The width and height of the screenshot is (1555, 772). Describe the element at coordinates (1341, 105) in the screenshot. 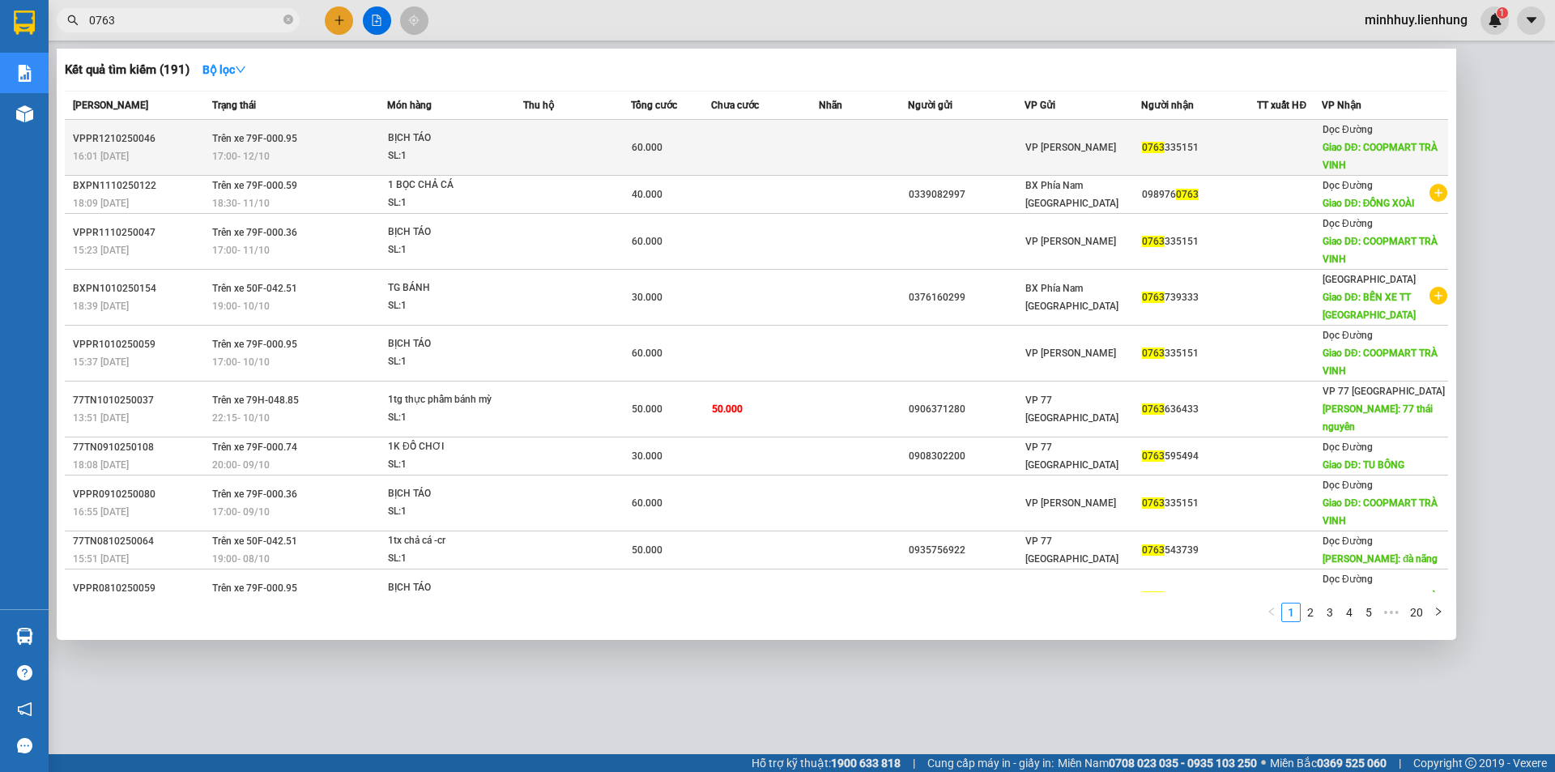

I see `span: VP Nhận` at that location.